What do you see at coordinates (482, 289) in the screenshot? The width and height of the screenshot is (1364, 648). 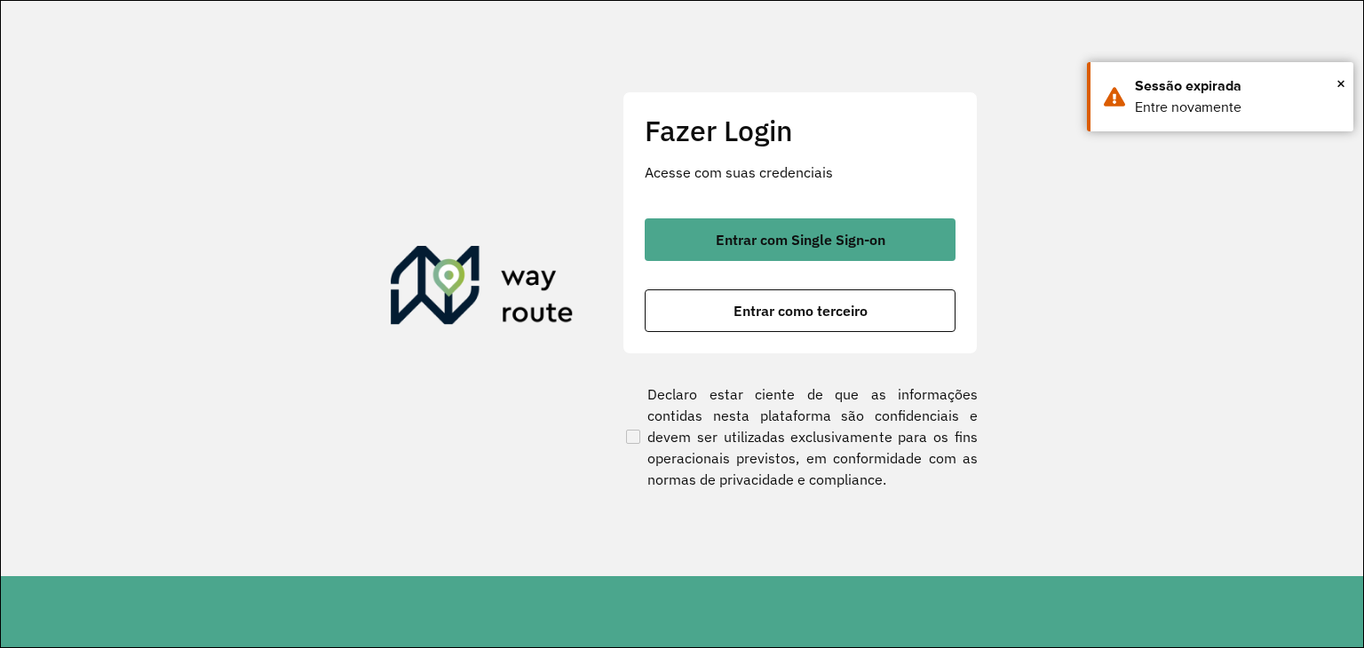 I see `img: Roteirizador AmbevTech` at bounding box center [482, 289].